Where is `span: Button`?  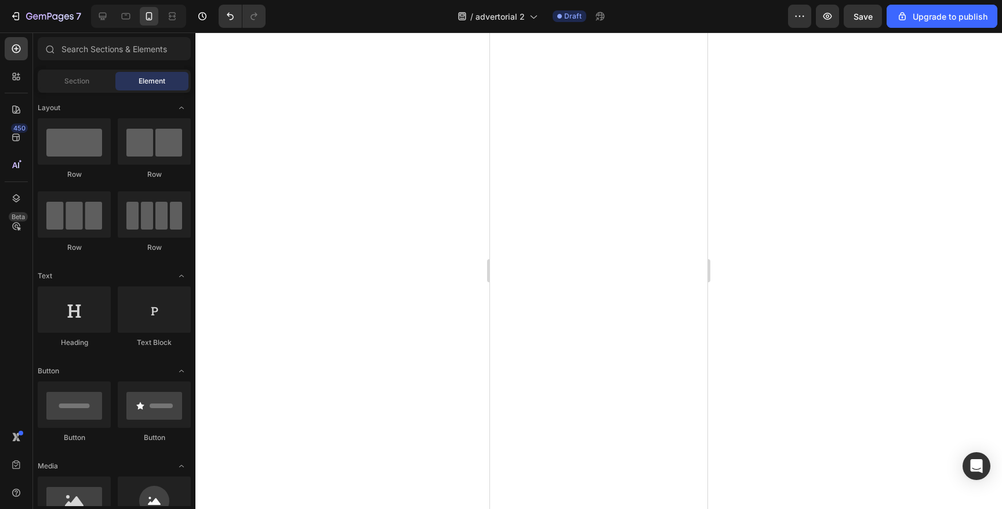 span: Button is located at coordinates (48, 371).